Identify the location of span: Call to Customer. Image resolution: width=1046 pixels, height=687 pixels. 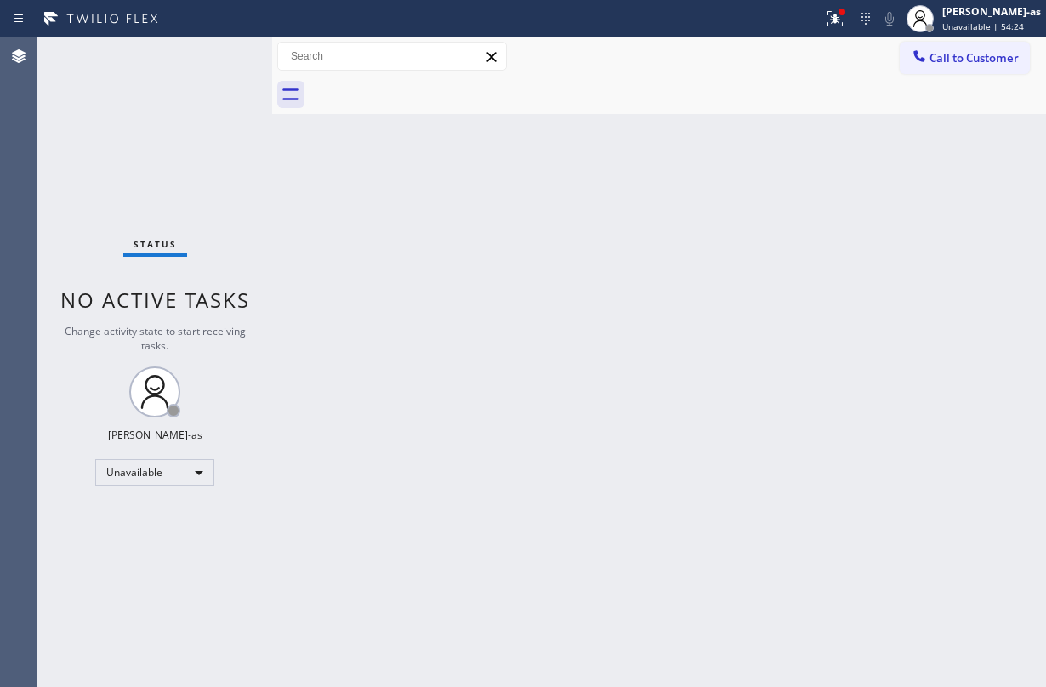
(973, 58).